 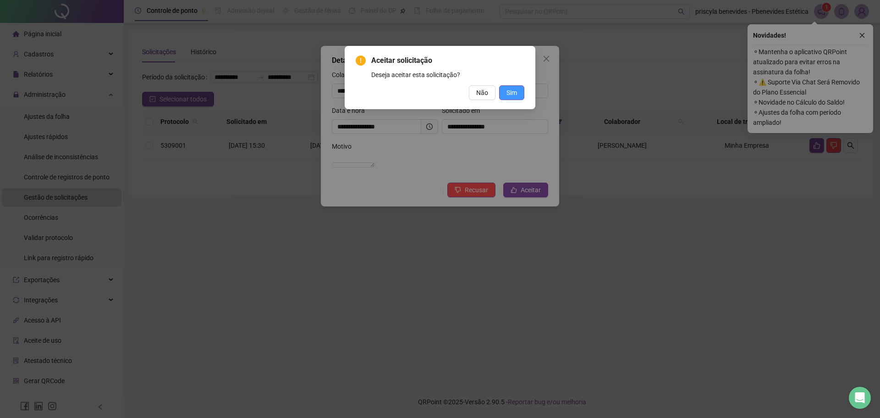 What do you see at coordinates (448, 75) in the screenshot?
I see `div: Deseja aceitar esta solicitação?` at bounding box center [448, 75].